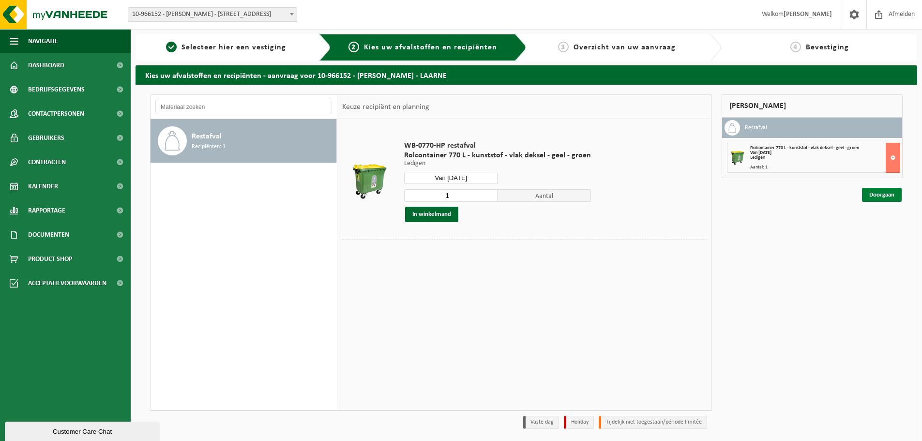 The image size is (922, 441). I want to click on div: Keuze recipiënt en planning, so click(386, 107).